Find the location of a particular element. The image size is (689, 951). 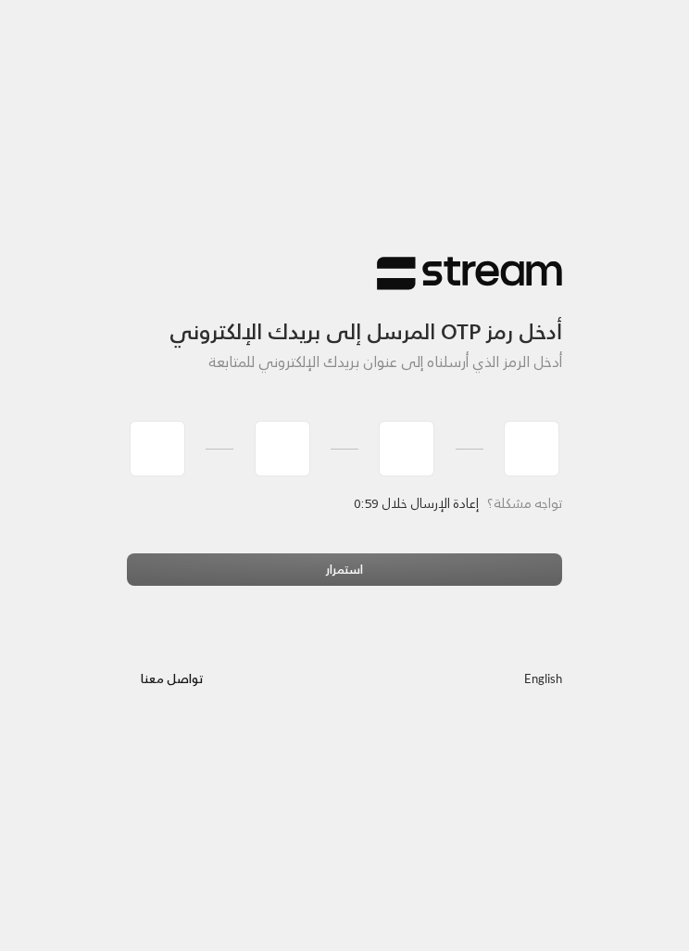

img: Stream Logo is located at coordinates (470, 273).